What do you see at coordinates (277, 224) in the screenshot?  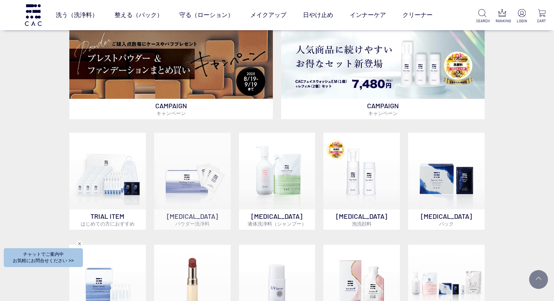 I see `span: 液体洗浄料（シャンプー）` at bounding box center [277, 224].